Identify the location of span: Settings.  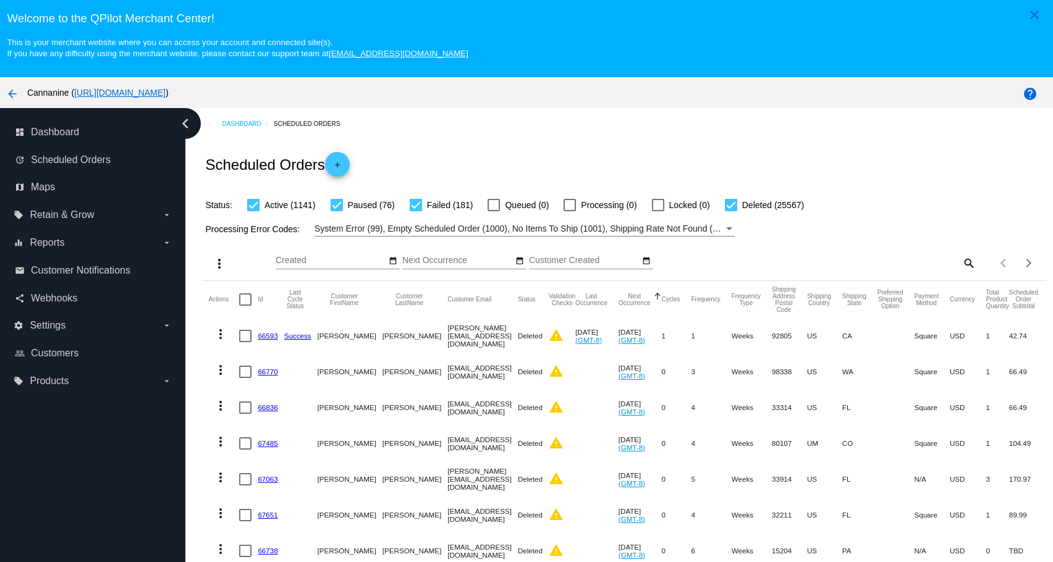
(48, 326).